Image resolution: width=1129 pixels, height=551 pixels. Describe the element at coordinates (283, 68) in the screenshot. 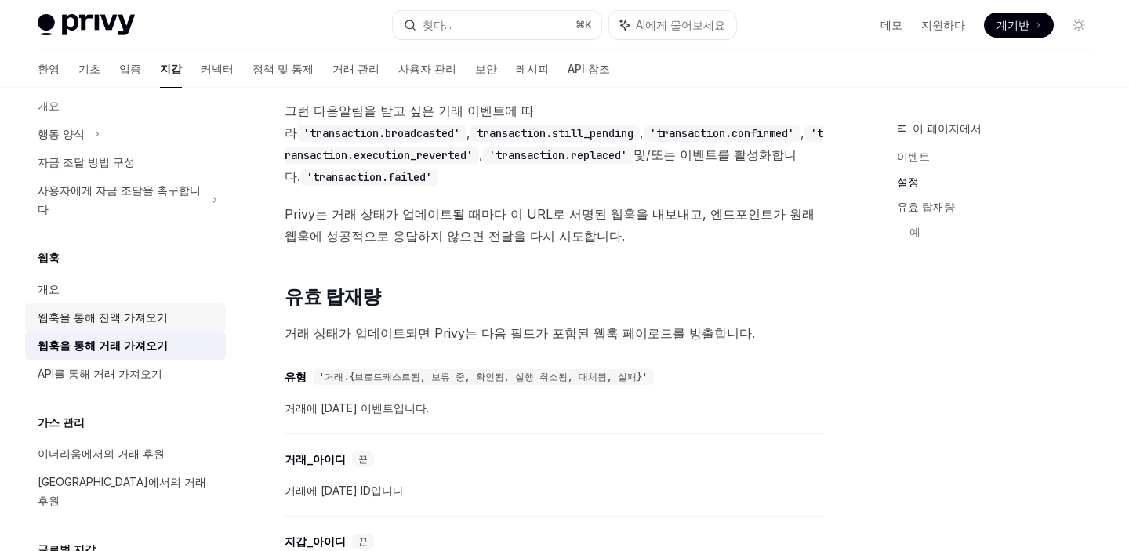

I see `font: 정책 및 통제` at that location.